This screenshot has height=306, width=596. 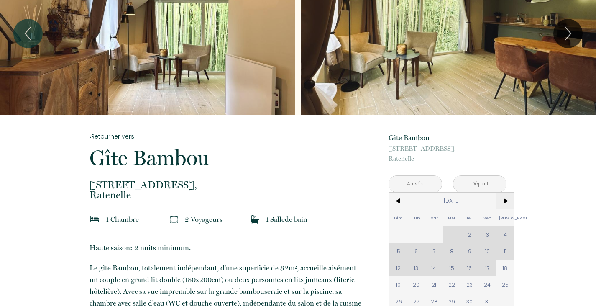 I want to click on span: Mer, so click(x=452, y=218).